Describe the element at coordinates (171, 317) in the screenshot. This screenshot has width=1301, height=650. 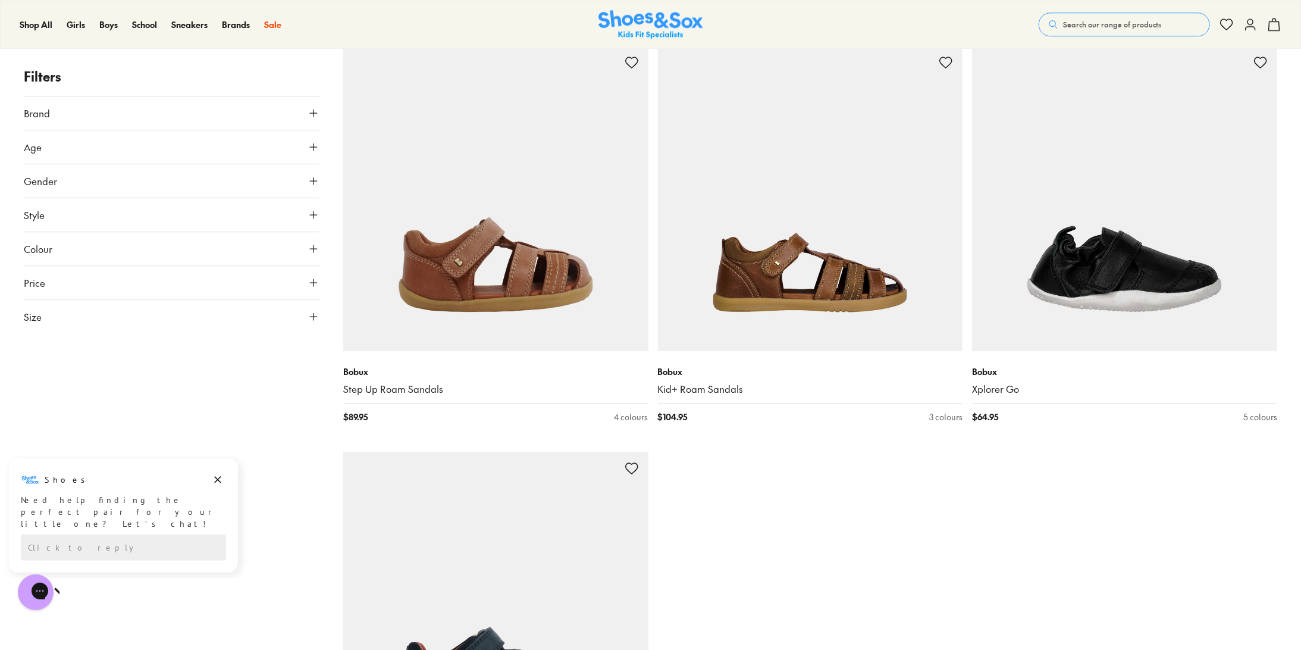
I see `button: Size` at that location.